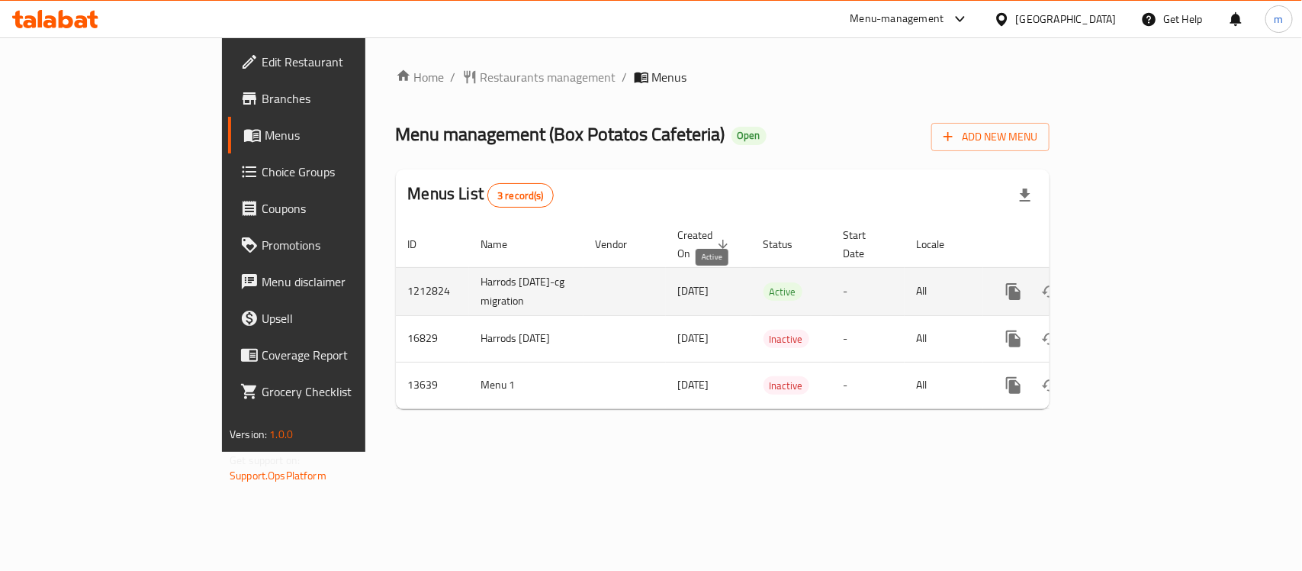 This screenshot has height=571, width=1302. Describe the element at coordinates (333, 355) in the screenshot. I see `a: Coverage Report` at that location.